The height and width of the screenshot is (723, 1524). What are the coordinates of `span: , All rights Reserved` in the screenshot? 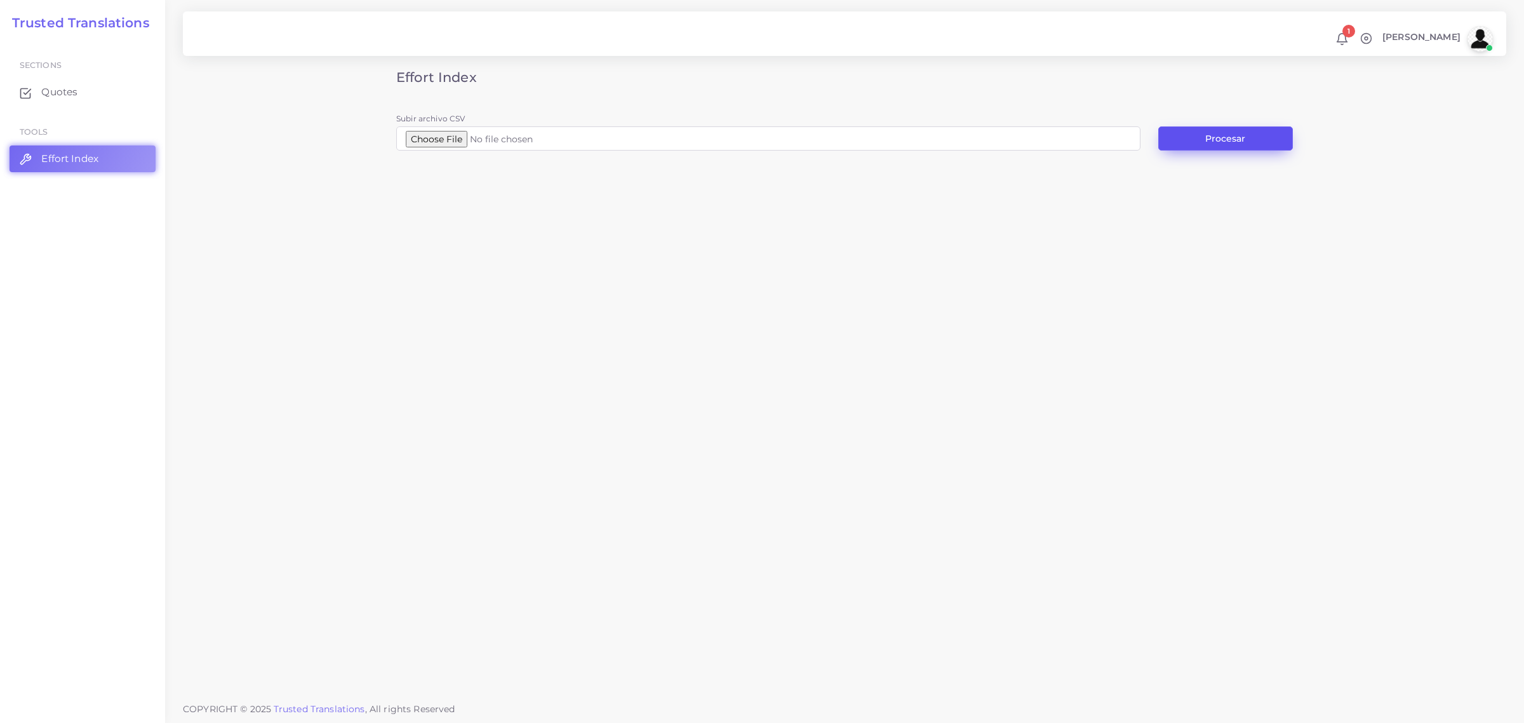 It's located at (410, 709).